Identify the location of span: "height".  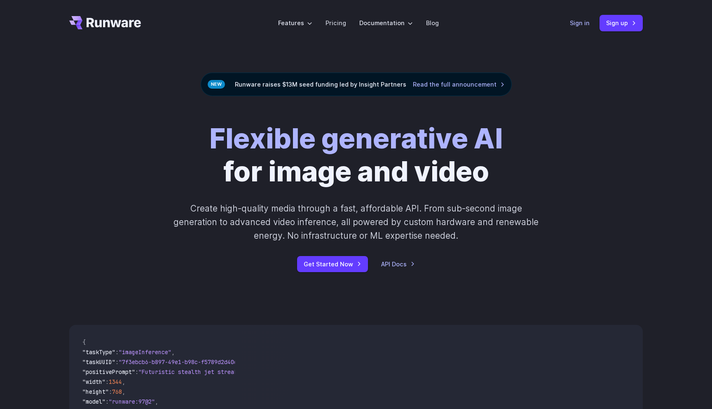
(96, 392).